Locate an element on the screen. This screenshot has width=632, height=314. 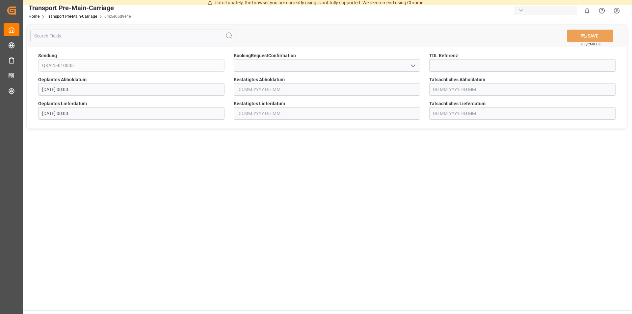
span: Ctrl/CMD + S is located at coordinates (591, 44).